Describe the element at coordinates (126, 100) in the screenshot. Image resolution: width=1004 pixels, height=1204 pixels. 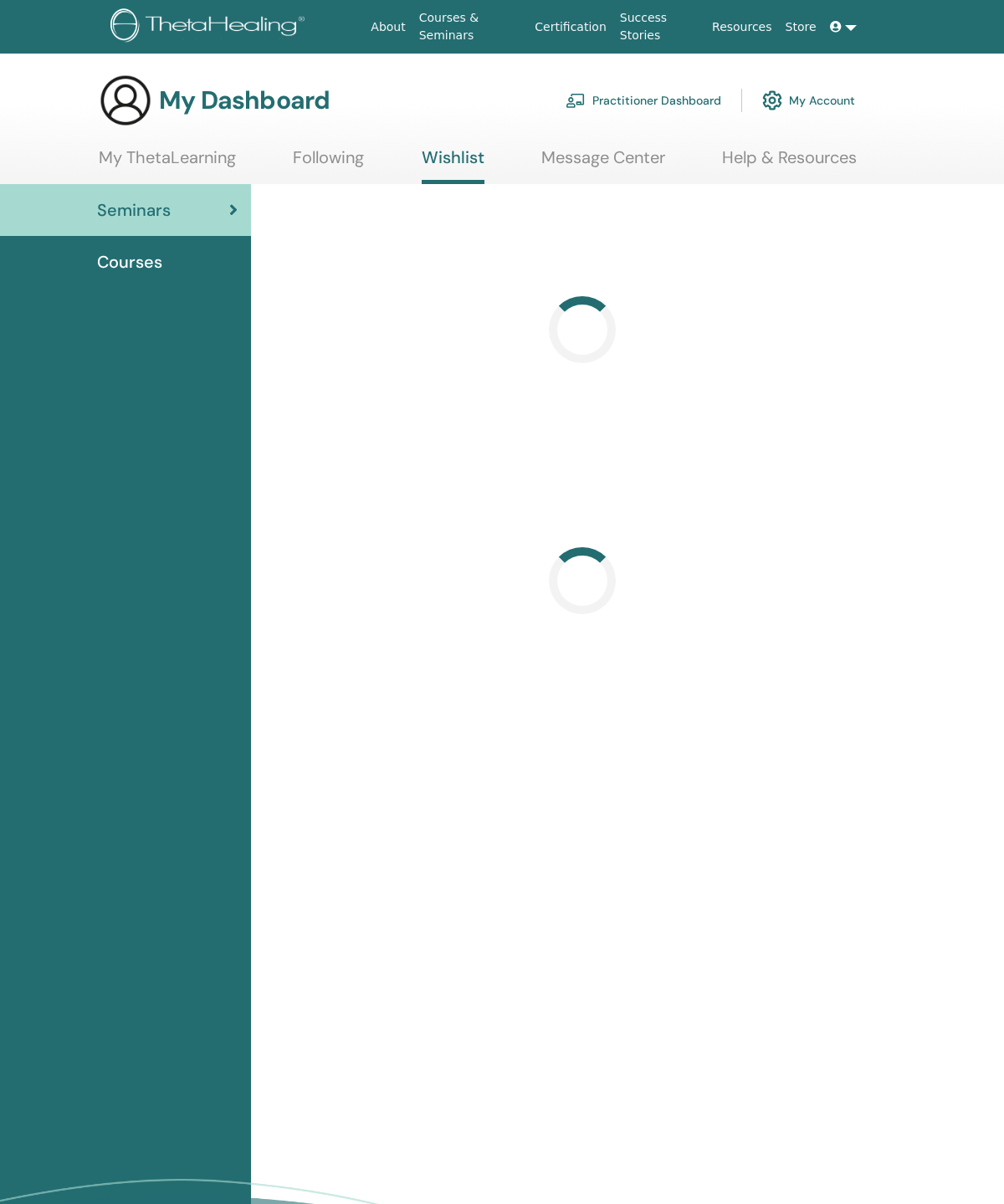
I see `img: generic-user-icon.jpg` at that location.